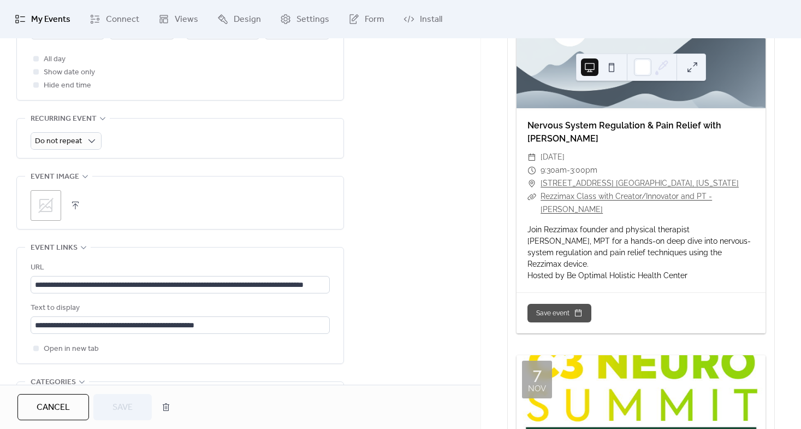 The image size is (801, 429). What do you see at coordinates (114, 19) in the screenshot?
I see `a: Connect` at bounding box center [114, 19].